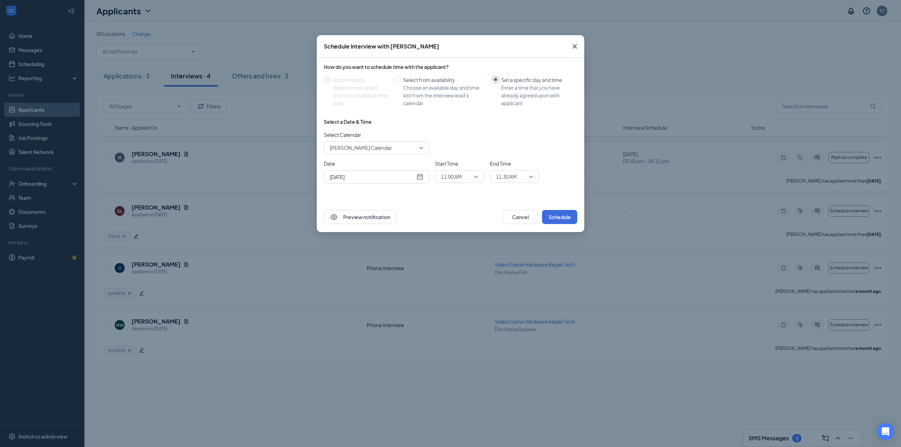 The height and width of the screenshot is (447, 901). I want to click on div: Applicant will select from your available time slots, so click(360, 95).